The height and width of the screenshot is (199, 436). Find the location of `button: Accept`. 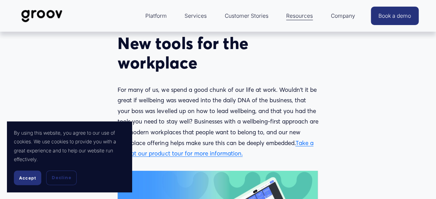

button: Accept is located at coordinates (27, 177).